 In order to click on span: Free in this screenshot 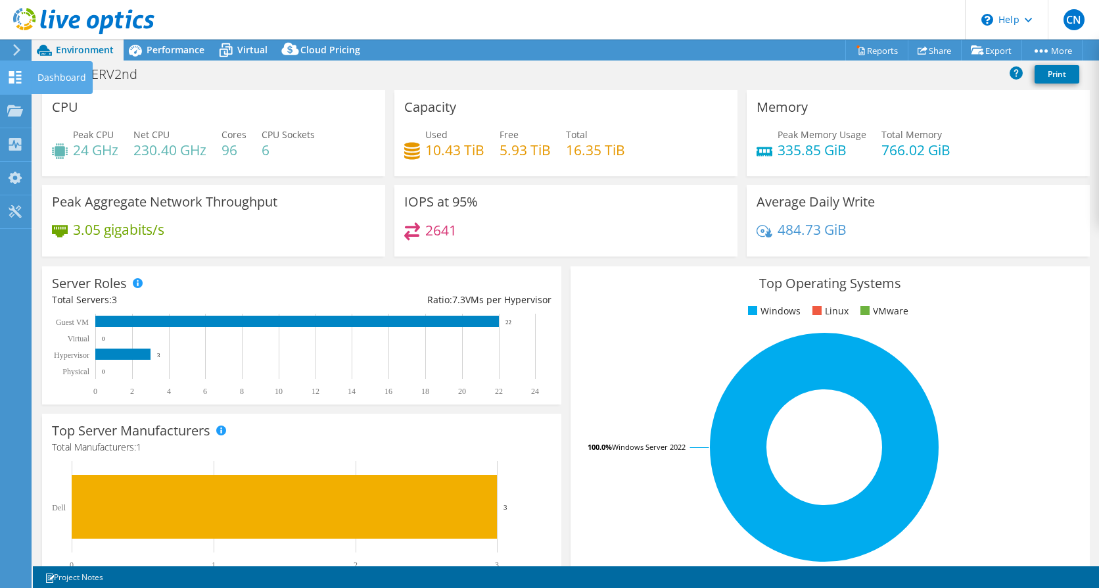, I will do `click(509, 134)`.